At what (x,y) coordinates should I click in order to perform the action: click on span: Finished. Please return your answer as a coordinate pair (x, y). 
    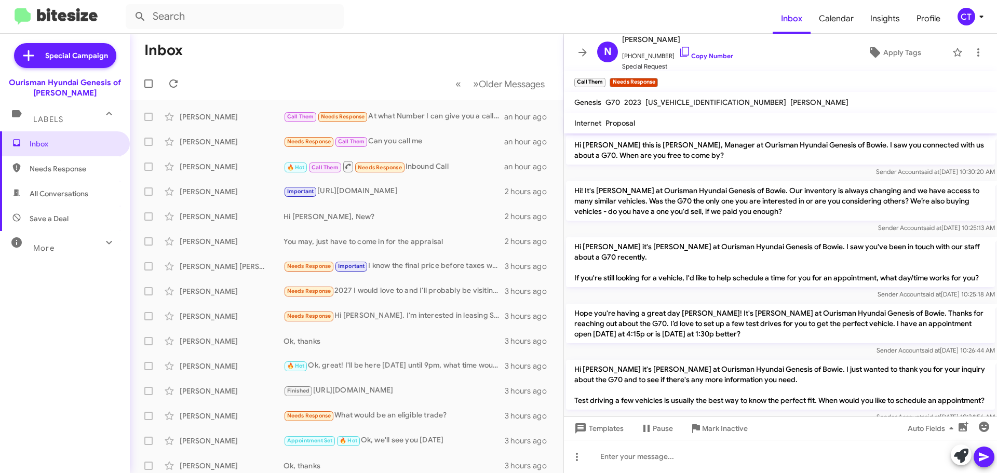
    Looking at the image, I should click on (299, 391).